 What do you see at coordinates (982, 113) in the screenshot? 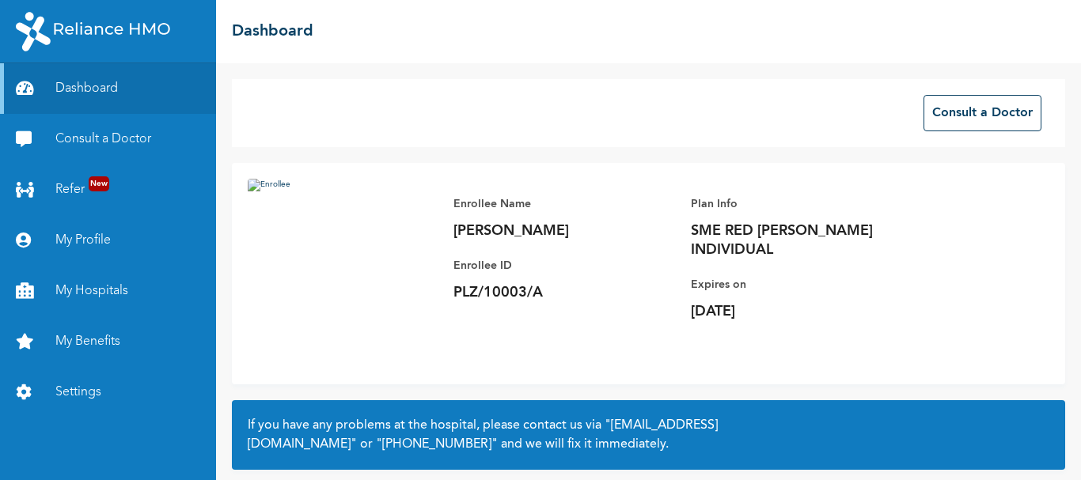
I see `button: Consult a Doctor` at bounding box center [982, 113].